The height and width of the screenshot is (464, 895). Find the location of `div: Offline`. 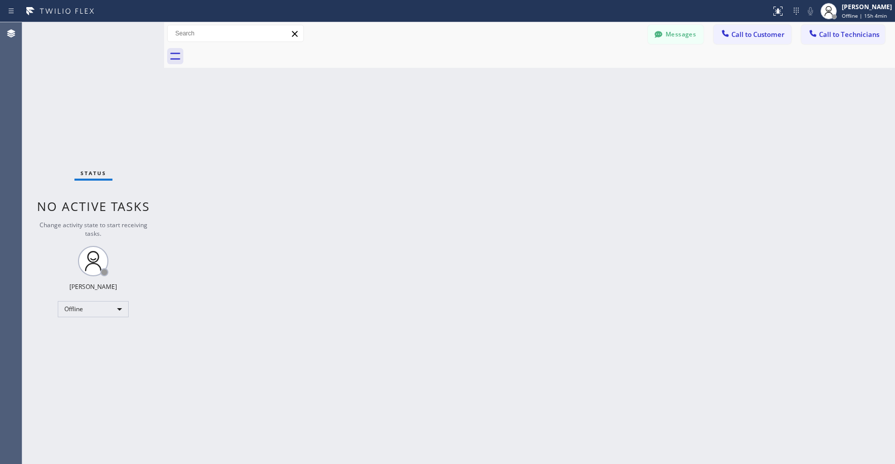

div: Offline is located at coordinates (93, 309).